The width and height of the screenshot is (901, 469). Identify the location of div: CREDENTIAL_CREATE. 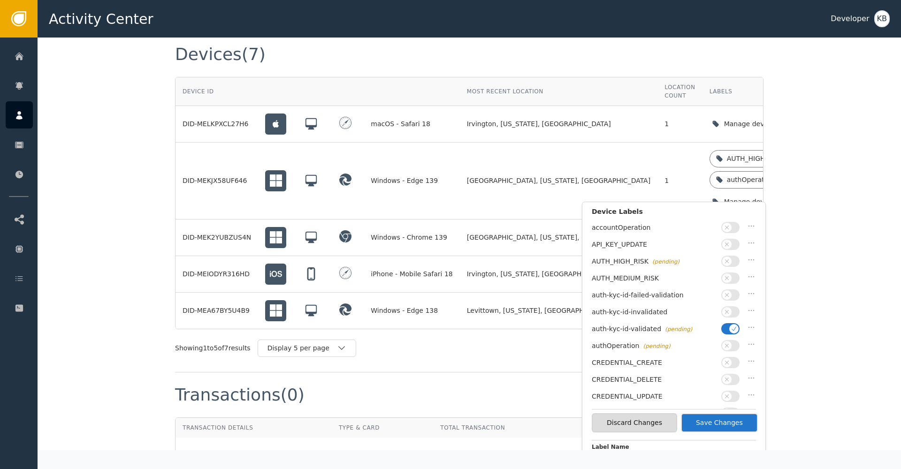
(654, 363).